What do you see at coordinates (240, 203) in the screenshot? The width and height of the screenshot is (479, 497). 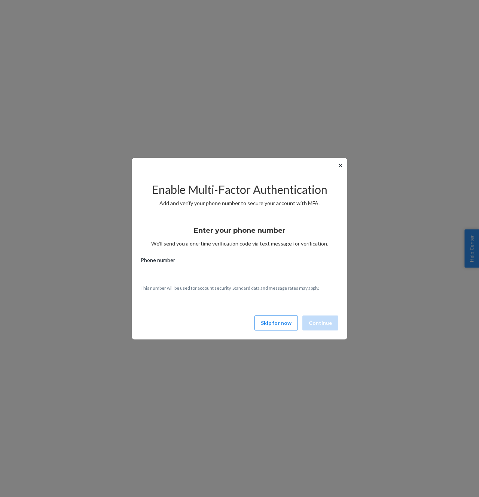 I see `p: Add and verify your phone number to secure your account with MFA.` at bounding box center [240, 203].